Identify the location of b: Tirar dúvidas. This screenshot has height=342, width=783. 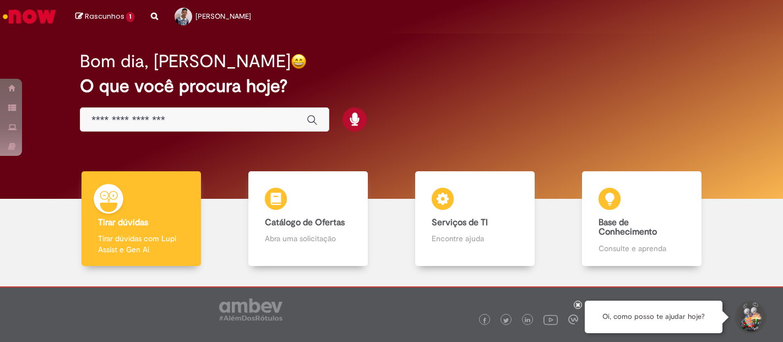
(123, 222).